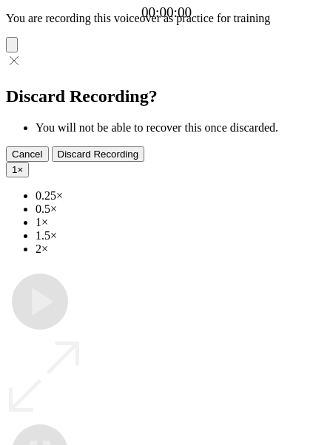 This screenshot has height=445, width=333. I want to click on li: 1×, so click(181, 222).